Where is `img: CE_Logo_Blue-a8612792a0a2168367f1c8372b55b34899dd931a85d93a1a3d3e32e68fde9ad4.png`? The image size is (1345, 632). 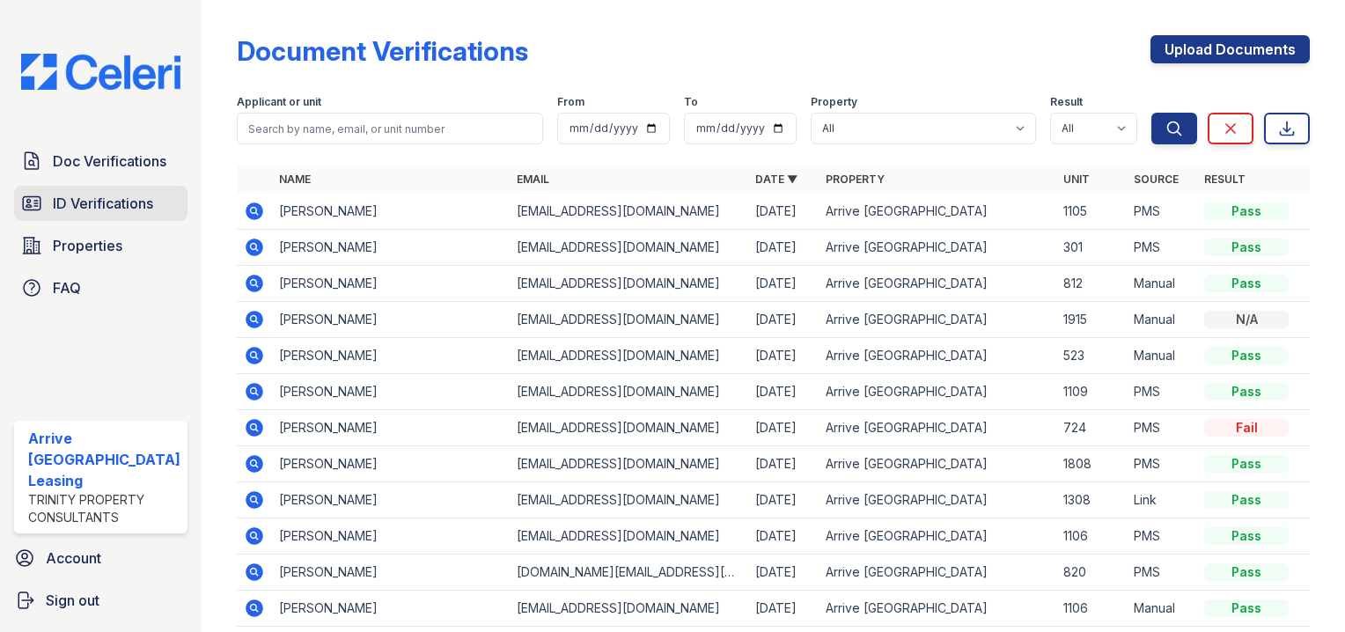 img: CE_Logo_Blue-a8612792a0a2168367f1c8372b55b34899dd931a85d93a1a3d3e32e68fde9ad4.png is located at coordinates (100, 71).